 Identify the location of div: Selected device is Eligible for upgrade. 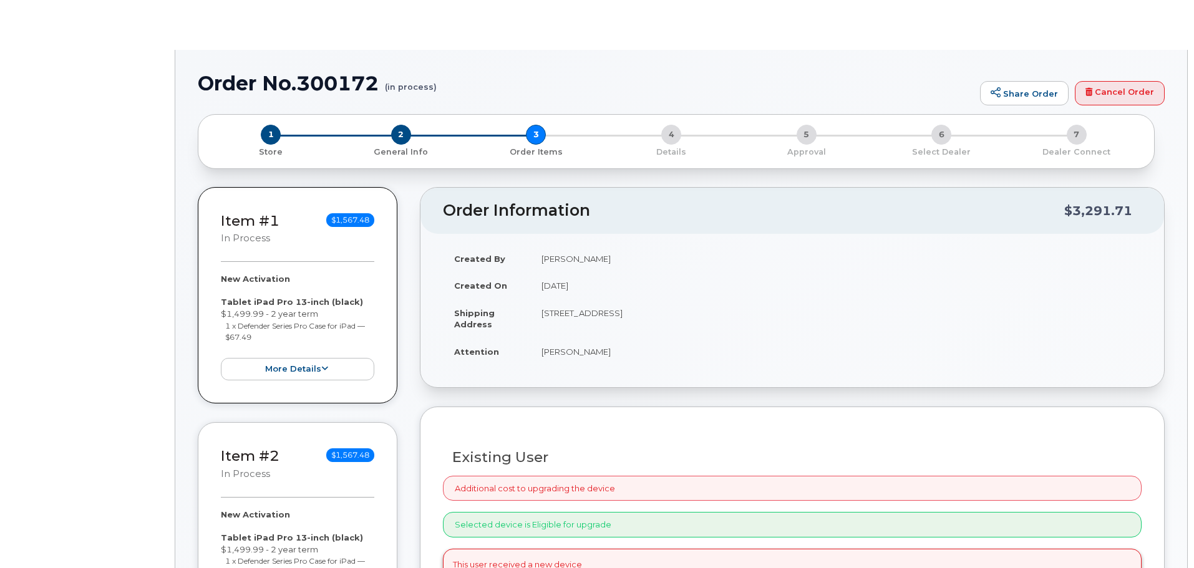
(792, 525).